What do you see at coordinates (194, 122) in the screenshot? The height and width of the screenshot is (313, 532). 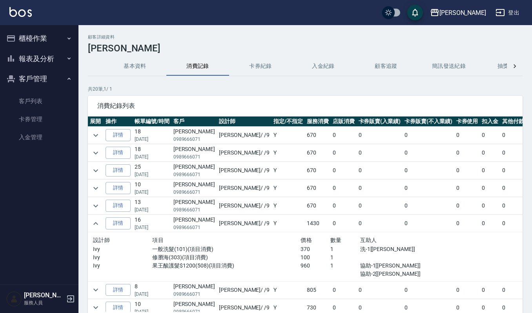 I see `th: 客戶` at bounding box center [194, 122].